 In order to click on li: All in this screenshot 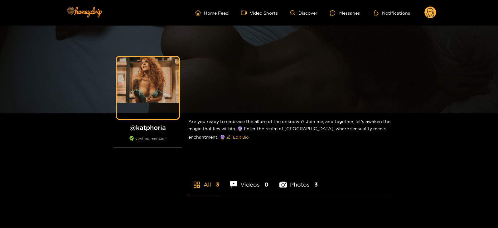, I will do `click(204, 181)`.